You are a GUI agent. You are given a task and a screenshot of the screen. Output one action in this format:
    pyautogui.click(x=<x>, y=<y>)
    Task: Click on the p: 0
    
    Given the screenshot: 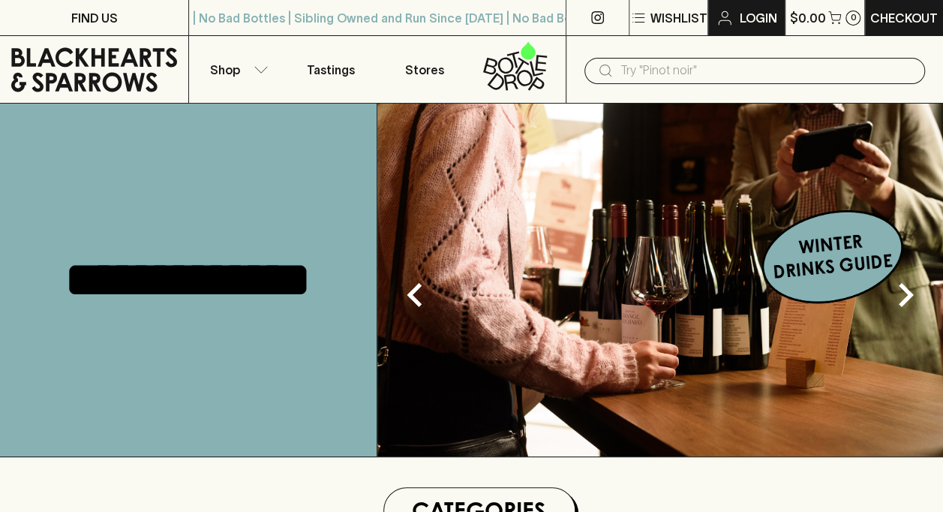 What is the action you would take?
    pyautogui.click(x=853, y=17)
    